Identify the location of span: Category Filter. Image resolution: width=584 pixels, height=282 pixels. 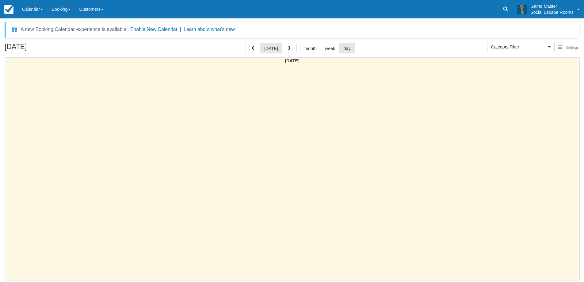
(519, 47).